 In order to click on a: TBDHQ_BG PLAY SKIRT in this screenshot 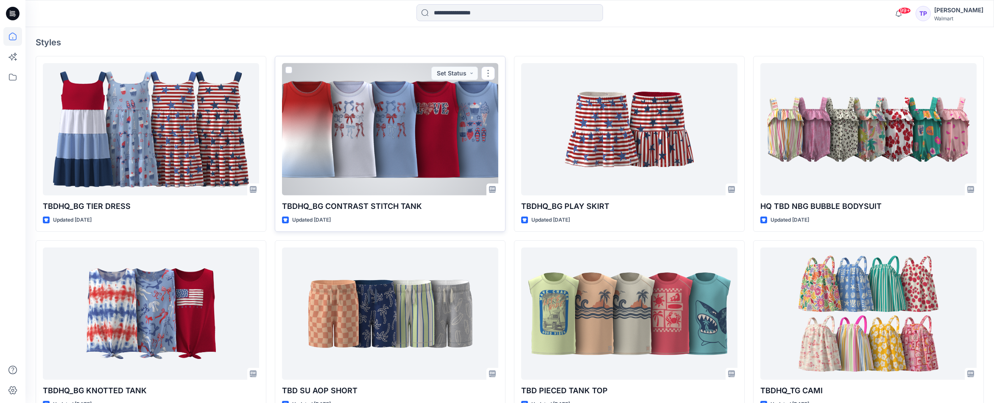, I will do `click(629, 129)`.